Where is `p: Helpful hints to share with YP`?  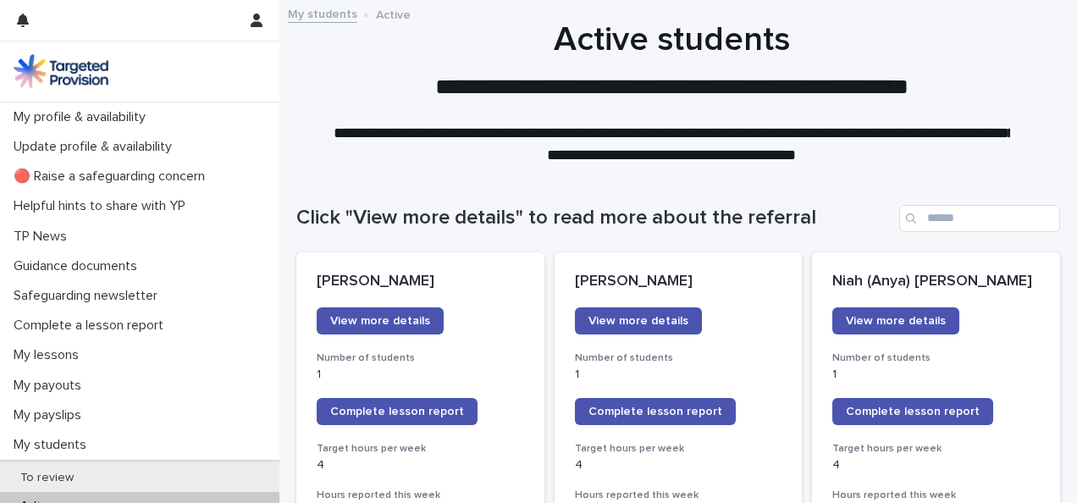
p: Helpful hints to share with YP is located at coordinates (102, 206).